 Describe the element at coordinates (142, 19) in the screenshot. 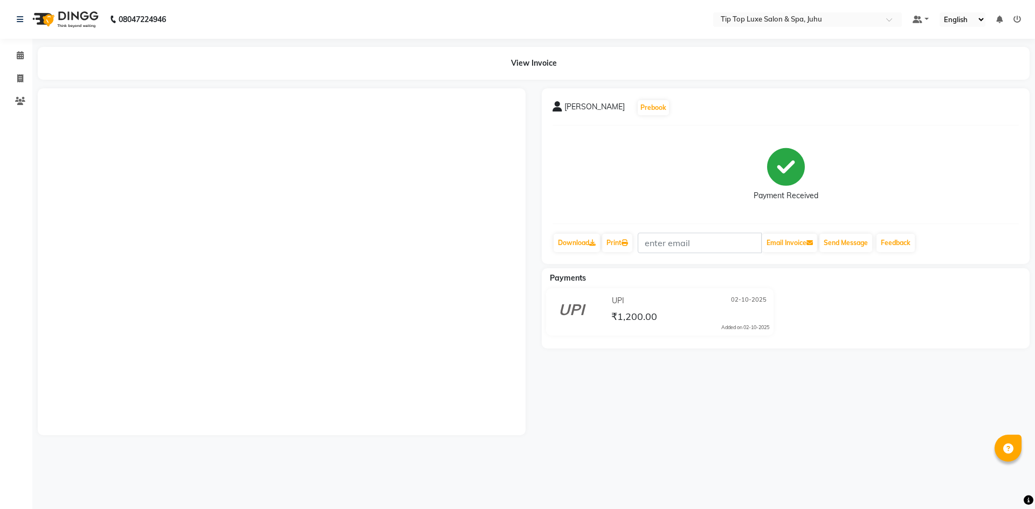

I see `b: 08047224946` at that location.